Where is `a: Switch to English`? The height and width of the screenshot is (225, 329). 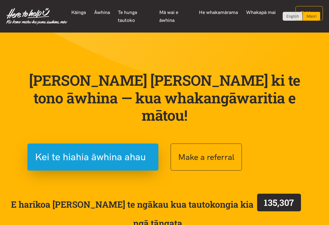
a: Switch to English is located at coordinates (293, 16).